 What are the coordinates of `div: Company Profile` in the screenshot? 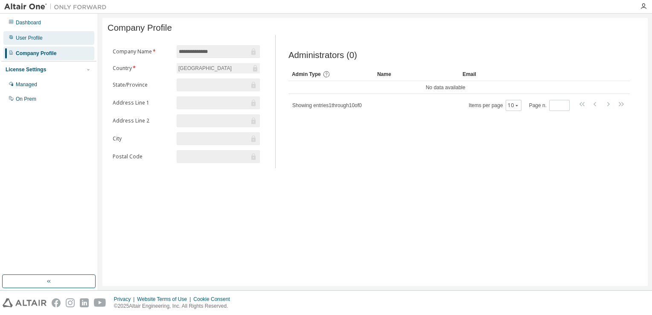 It's located at (36, 53).